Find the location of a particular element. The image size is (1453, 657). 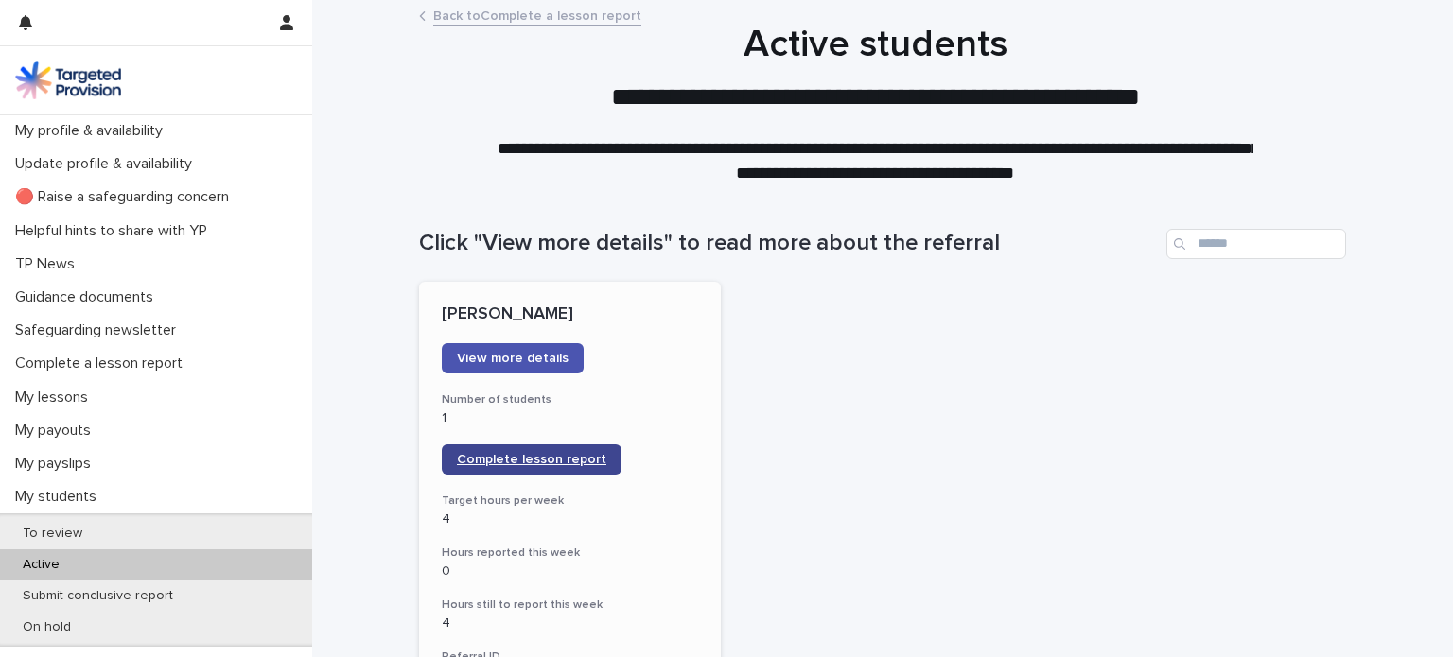

p: My payouts is located at coordinates (57, 430).